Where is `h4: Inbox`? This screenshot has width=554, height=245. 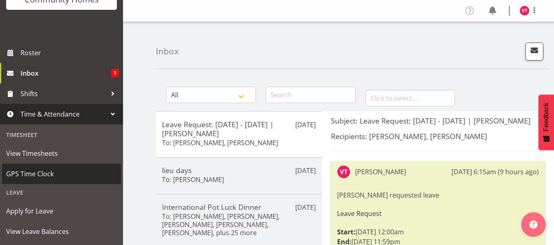
h4: Inbox is located at coordinates (167, 51).